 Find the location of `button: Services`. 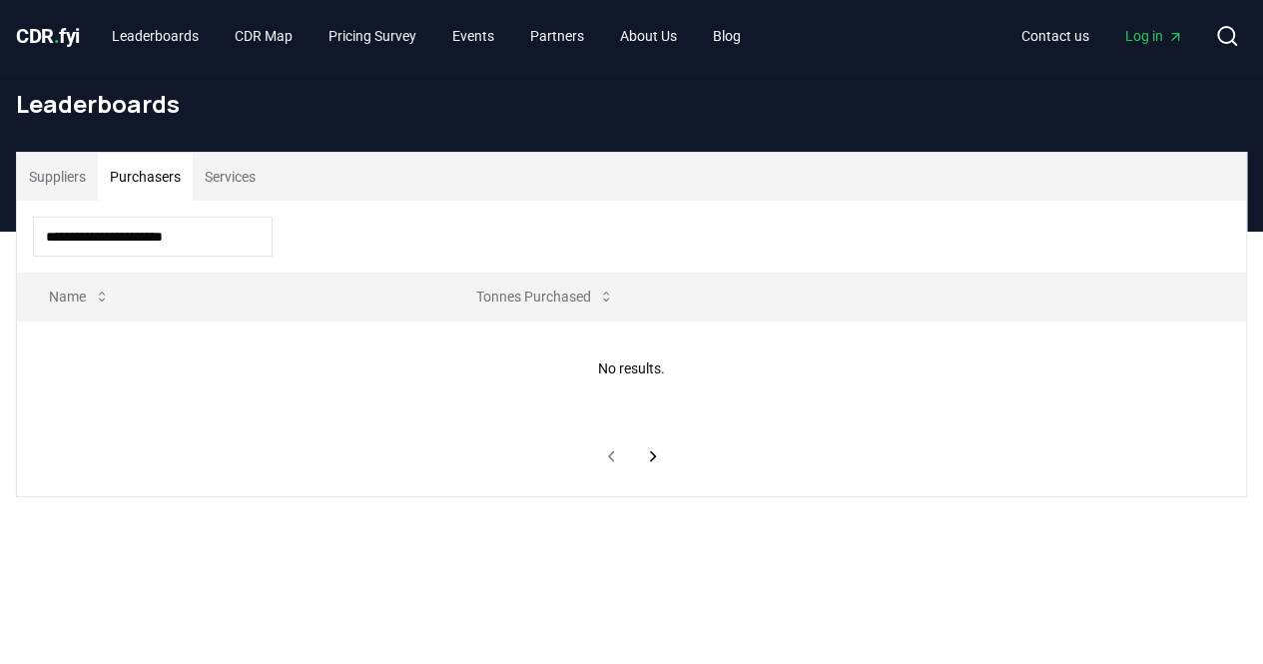

button: Services is located at coordinates (230, 177).